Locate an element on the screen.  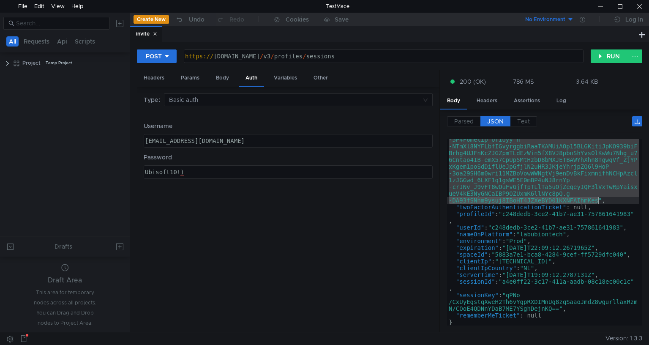
button: RUN is located at coordinates (610, 56).